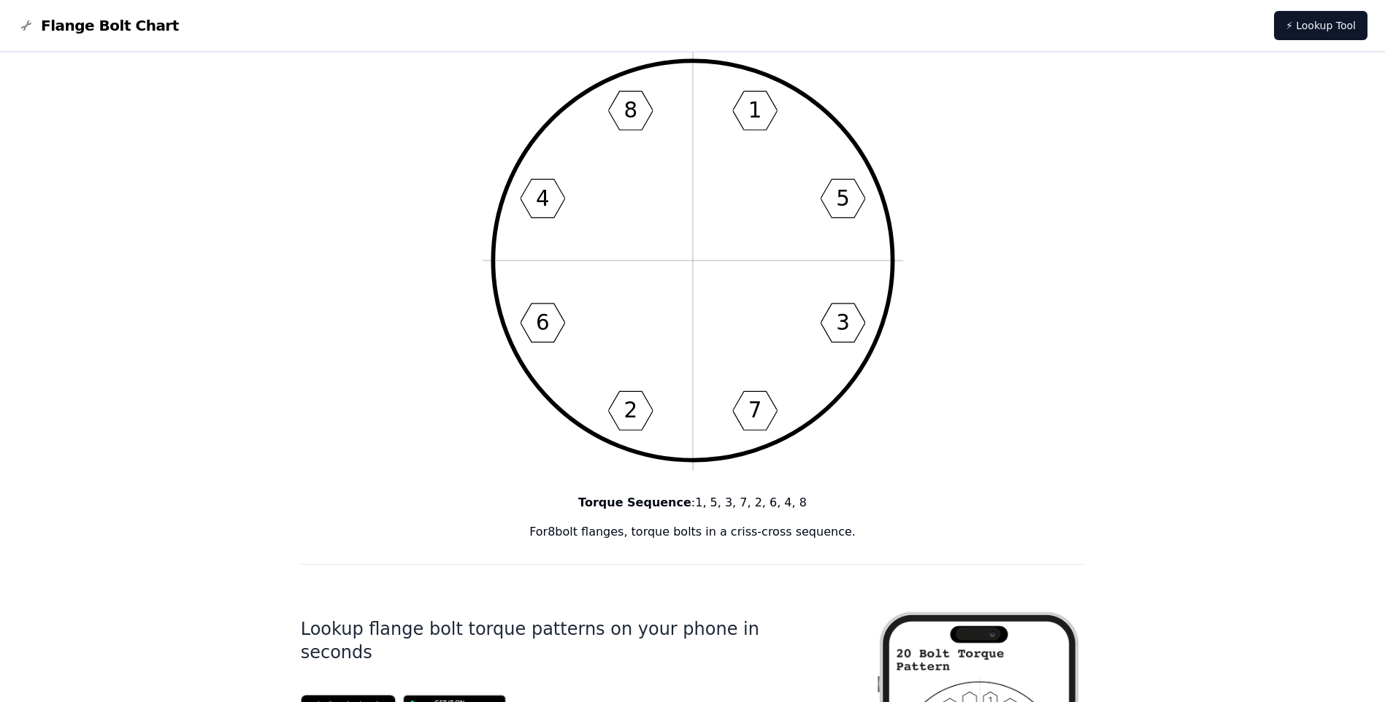  Describe the element at coordinates (693, 503) in the screenshot. I see `p: : 1, 5, 3, 7, 2, 6, 4, 8` at that location.